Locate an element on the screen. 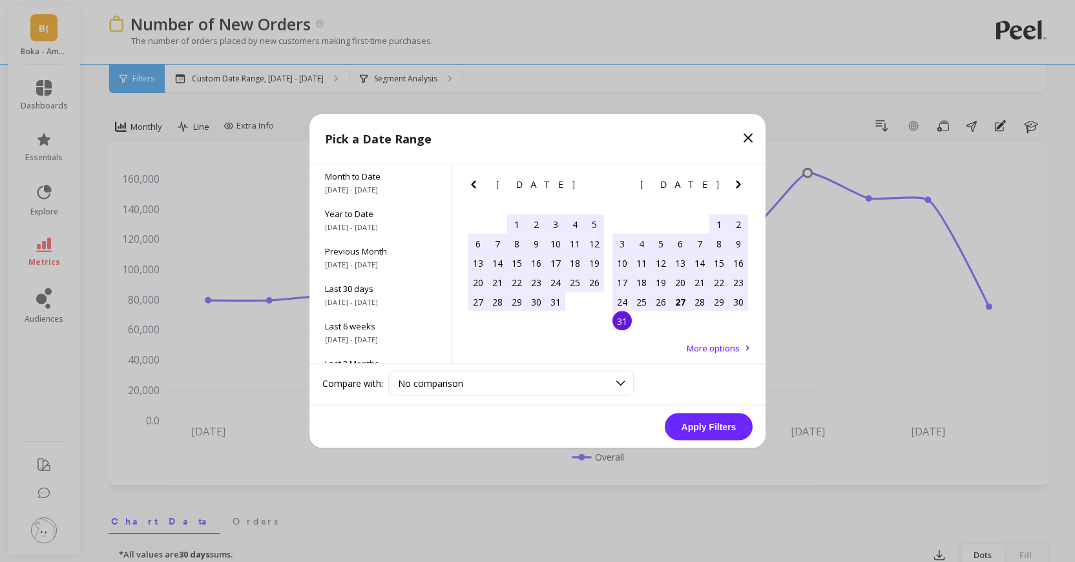  div: Choose Saturday, August 23rd, 2025 is located at coordinates (738, 282).